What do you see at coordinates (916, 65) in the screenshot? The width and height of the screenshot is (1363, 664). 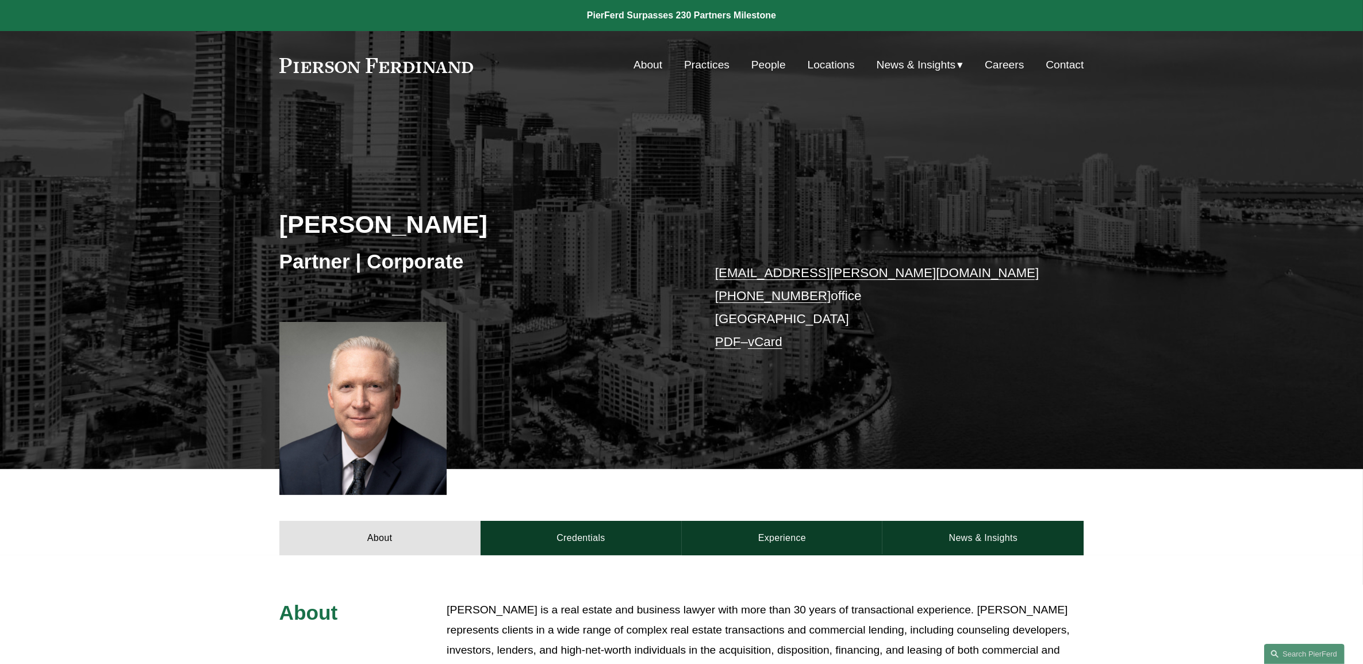 I see `span: News & Insights` at bounding box center [916, 65].